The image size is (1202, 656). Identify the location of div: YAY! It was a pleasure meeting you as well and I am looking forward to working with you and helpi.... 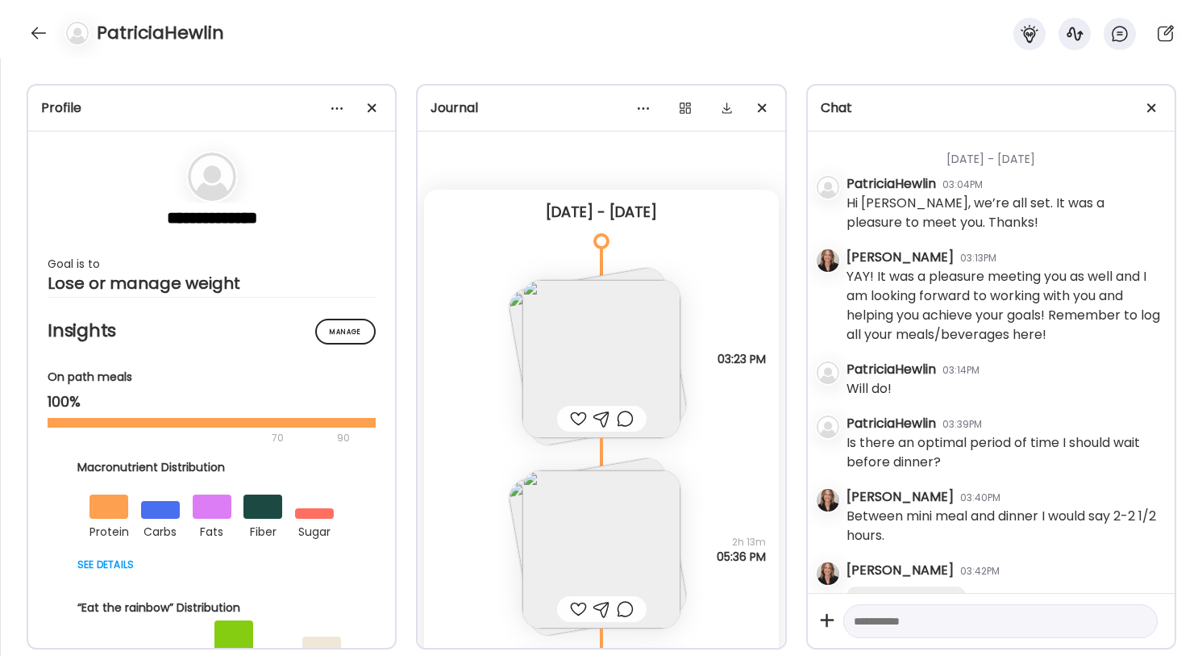
(1004, 306).